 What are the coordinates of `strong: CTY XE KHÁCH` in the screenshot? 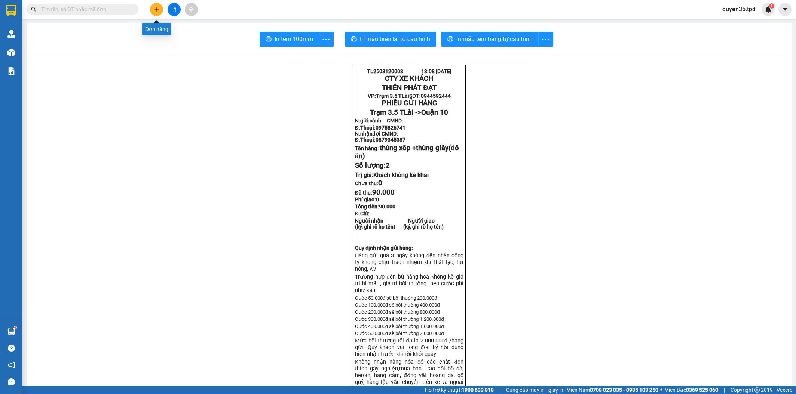 It's located at (409, 79).